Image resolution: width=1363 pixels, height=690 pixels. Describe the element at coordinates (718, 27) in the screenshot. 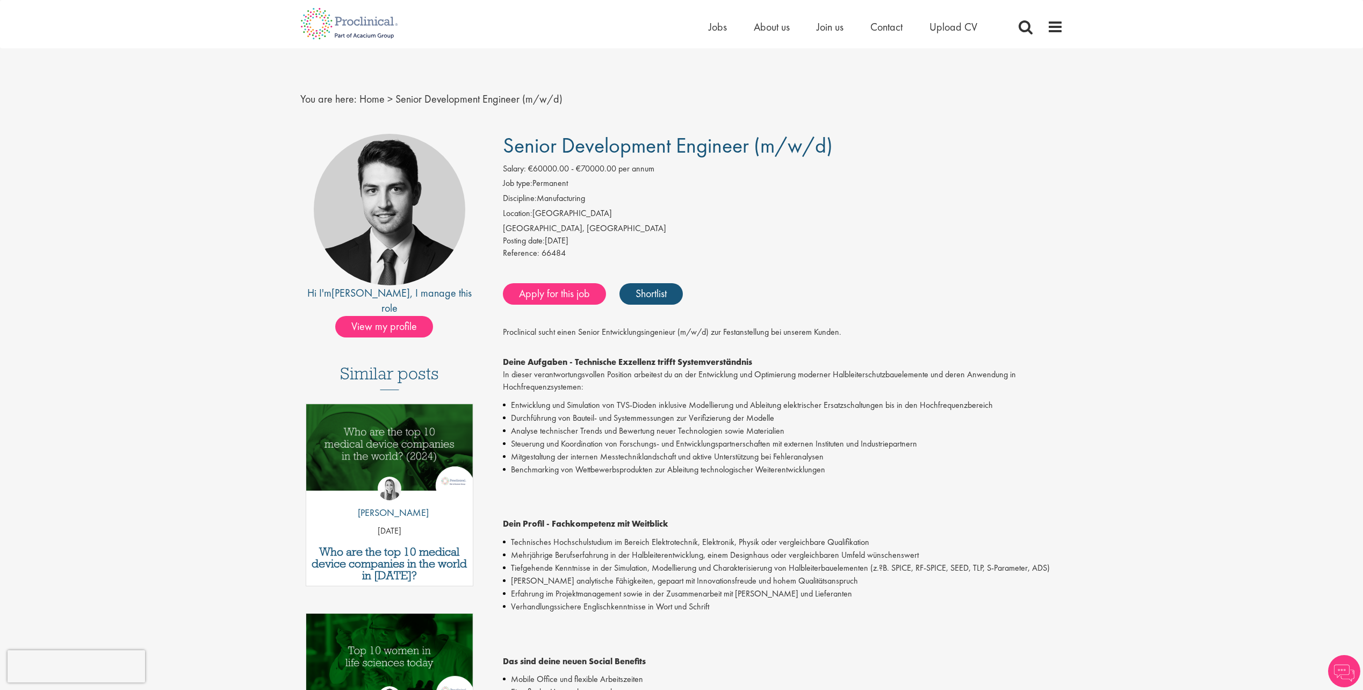

I see `a: Jobs` at that location.